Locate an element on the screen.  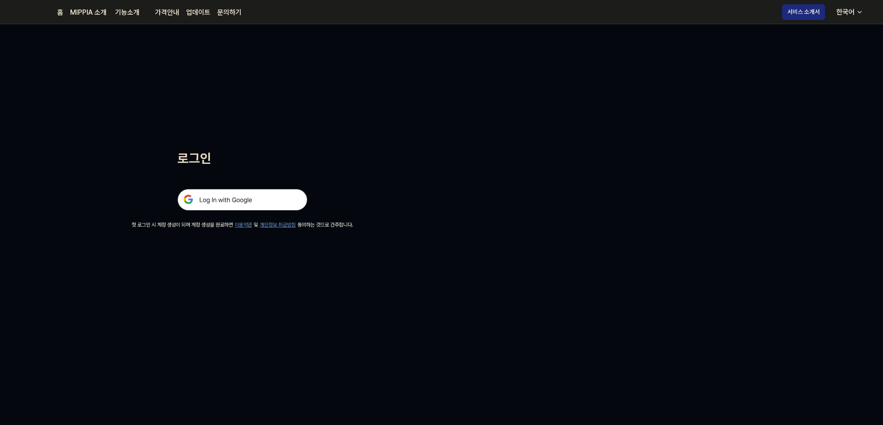
a: 홈 is located at coordinates (60, 13).